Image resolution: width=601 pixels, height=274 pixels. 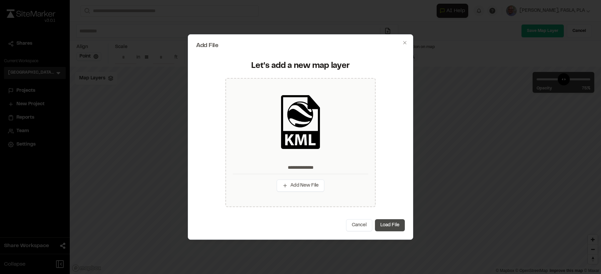 What do you see at coordinates (301, 66) in the screenshot?
I see `div: Let's add a new map layer` at bounding box center [301, 66].